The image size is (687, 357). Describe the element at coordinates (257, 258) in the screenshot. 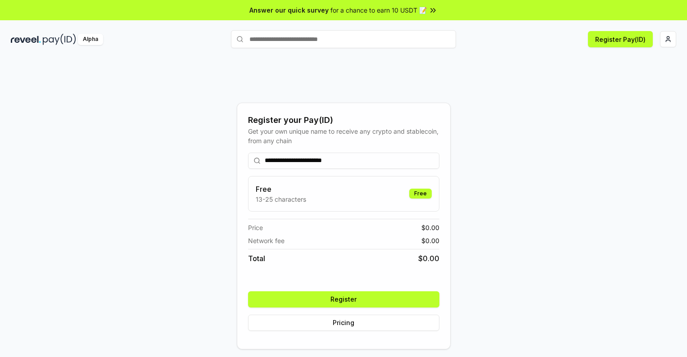

I see `span: Total` at that location.